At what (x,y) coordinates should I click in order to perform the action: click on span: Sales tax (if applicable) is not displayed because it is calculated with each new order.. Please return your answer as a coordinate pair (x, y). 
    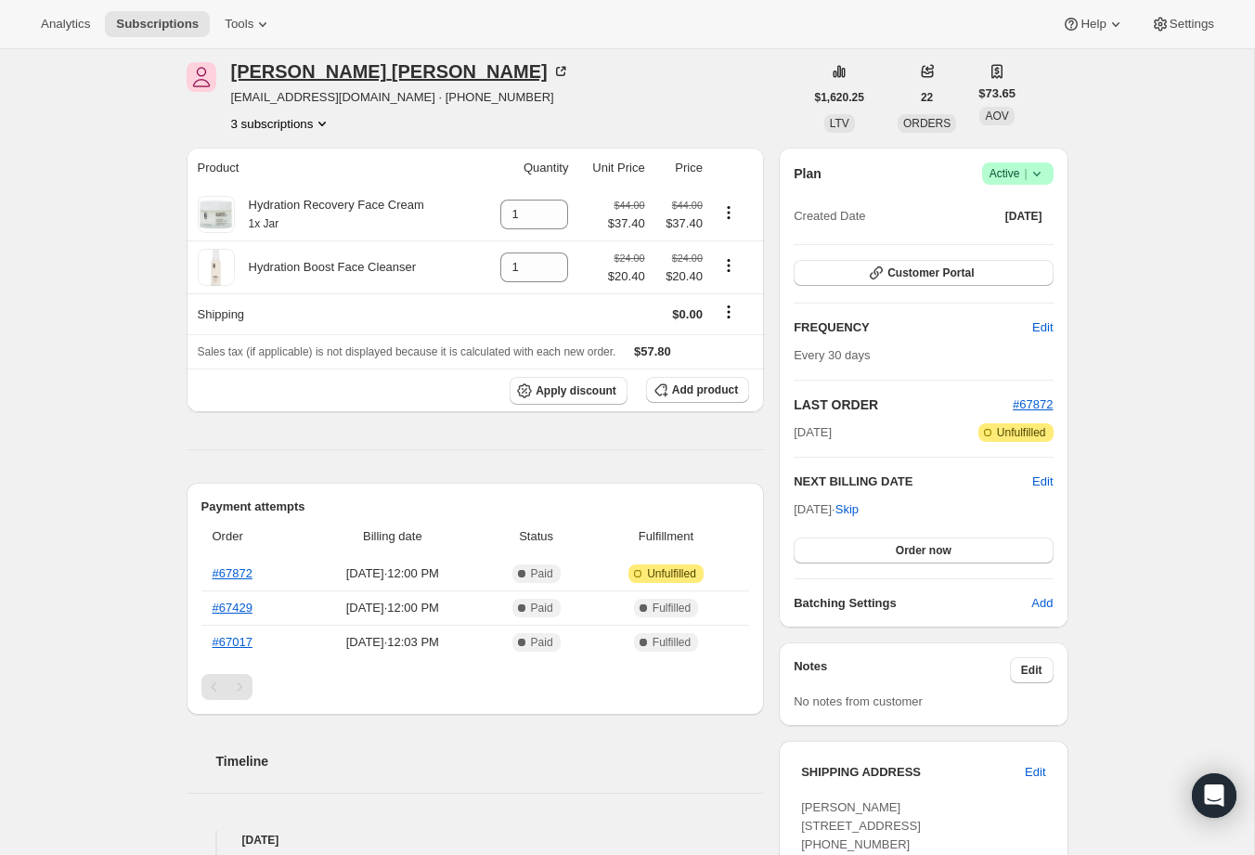
    Looking at the image, I should click on (407, 352).